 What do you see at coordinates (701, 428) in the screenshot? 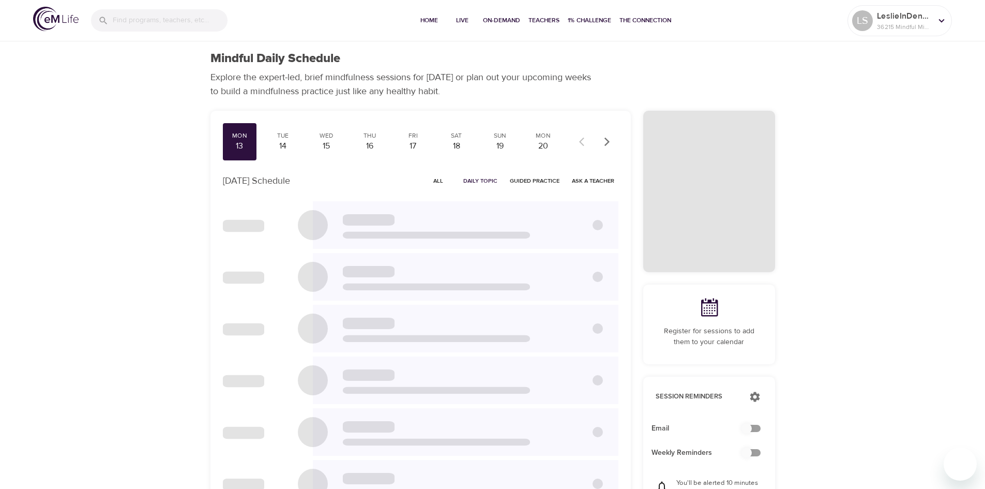
I see `span: Email` at bounding box center [701, 428].